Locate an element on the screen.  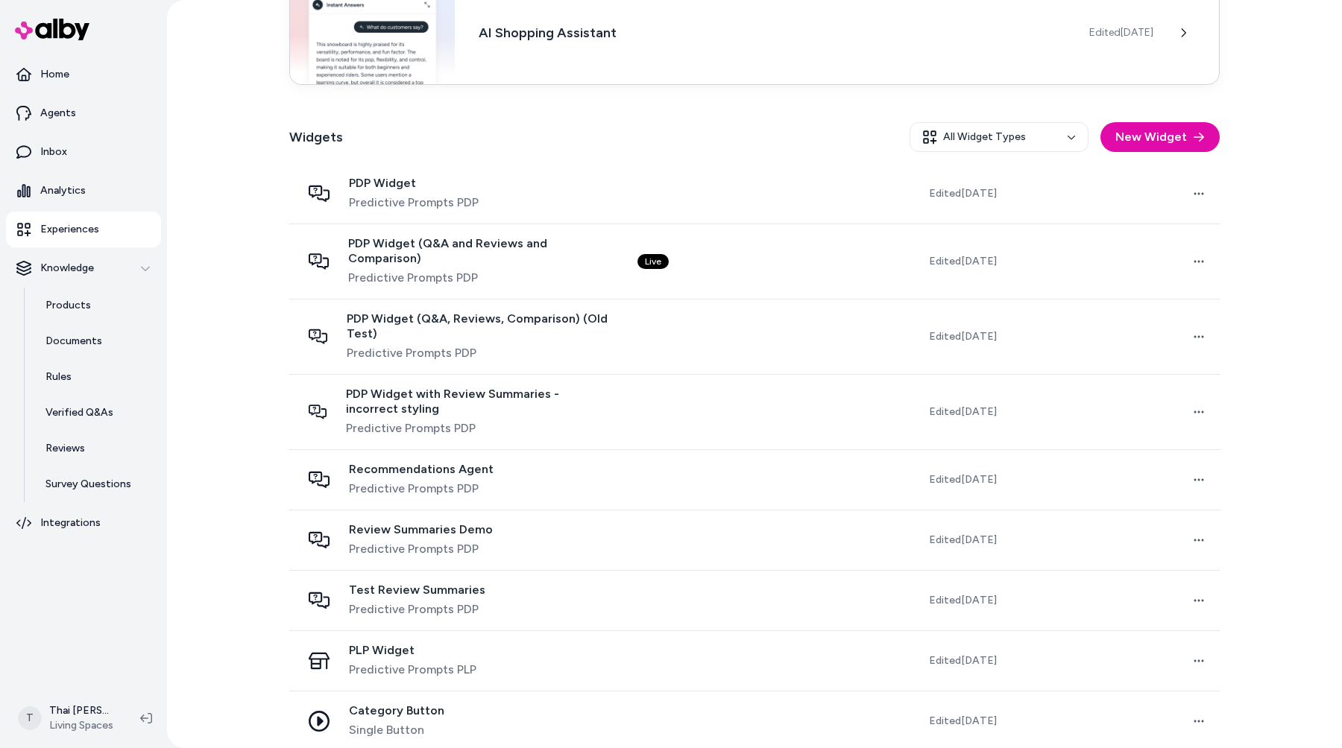
p: Verified Q&As is located at coordinates (79, 413).